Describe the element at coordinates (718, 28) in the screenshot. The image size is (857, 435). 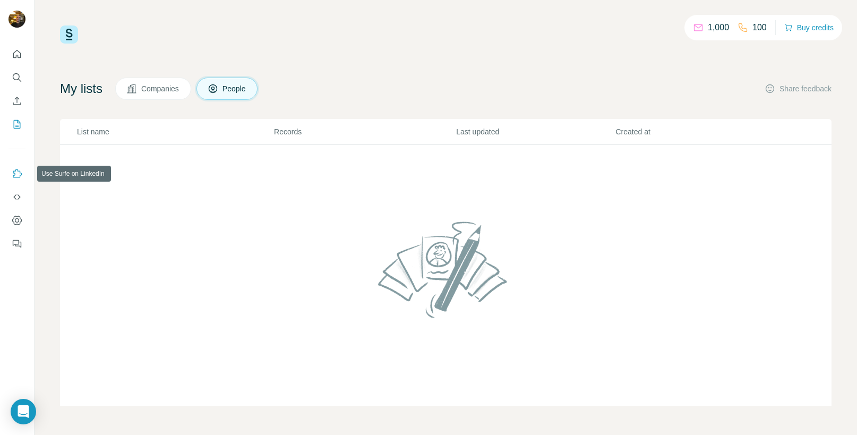
I see `p: 1,000` at that location.